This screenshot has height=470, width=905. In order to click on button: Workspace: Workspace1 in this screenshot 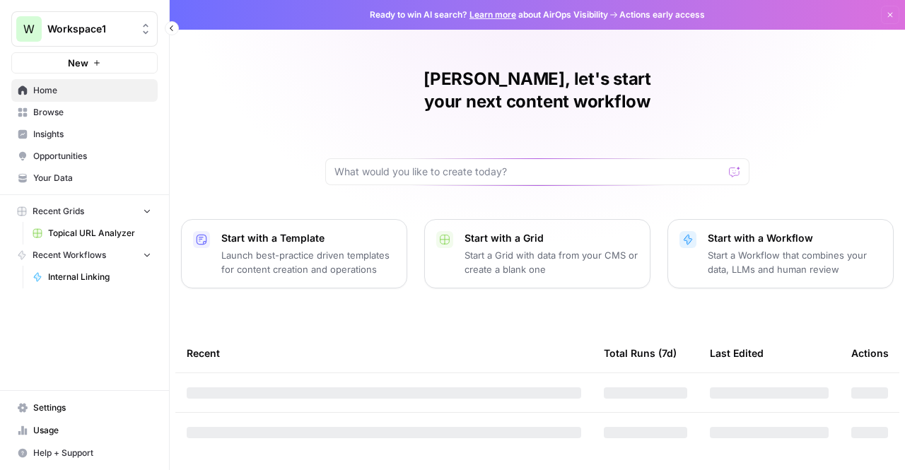, I will do `click(84, 29)`.